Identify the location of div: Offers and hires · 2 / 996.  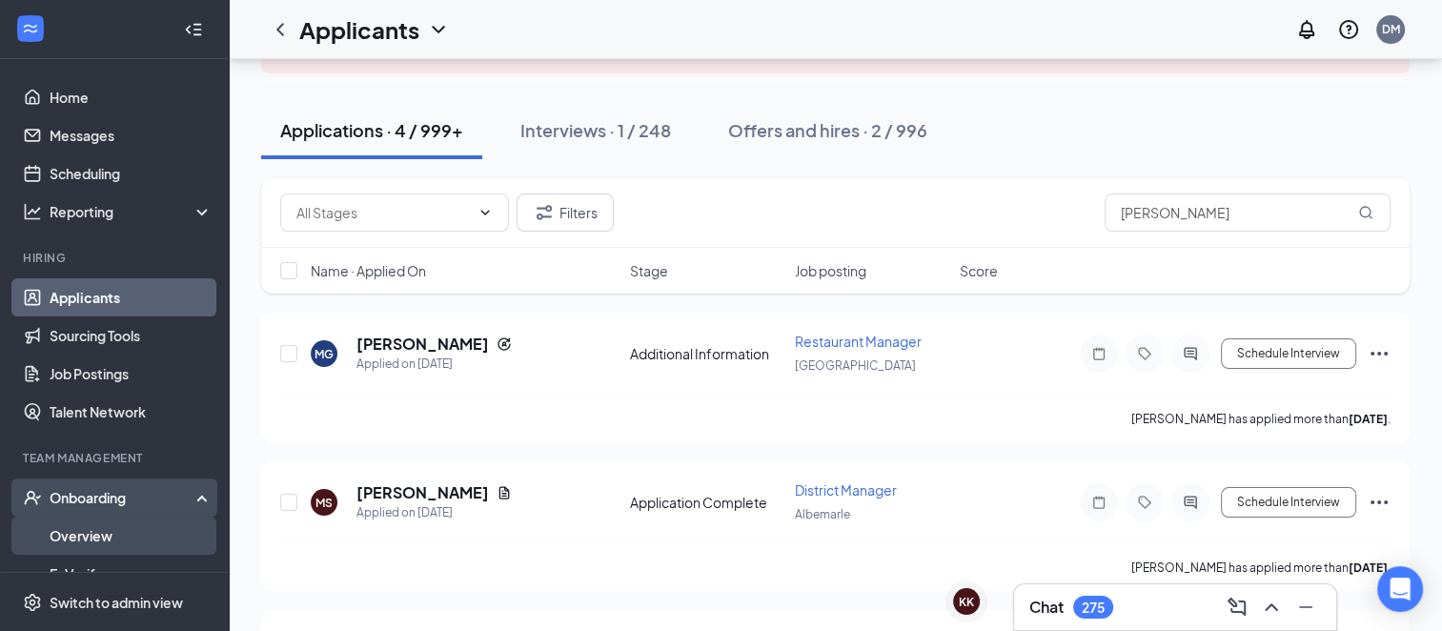
(827, 130).